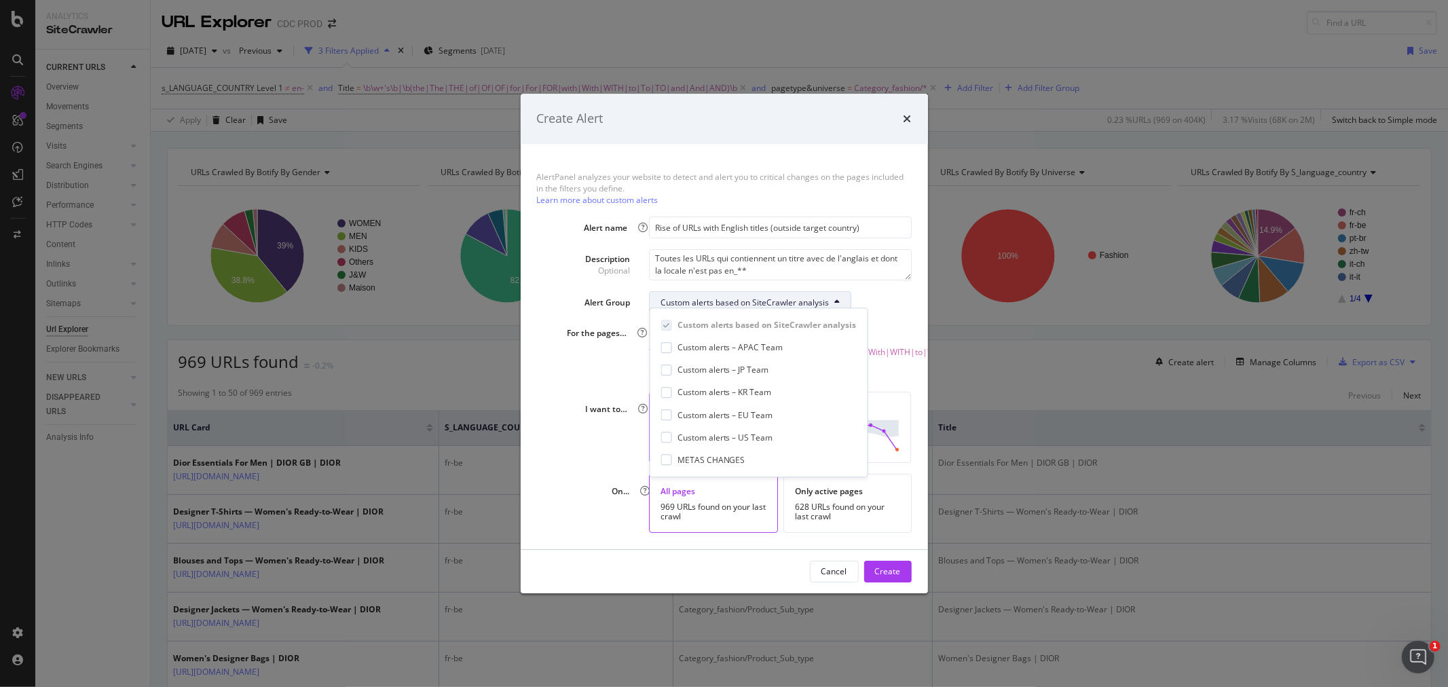 This screenshot has width=1448, height=687. Describe the element at coordinates (834, 571) in the screenshot. I see `button: Cancel` at that location.